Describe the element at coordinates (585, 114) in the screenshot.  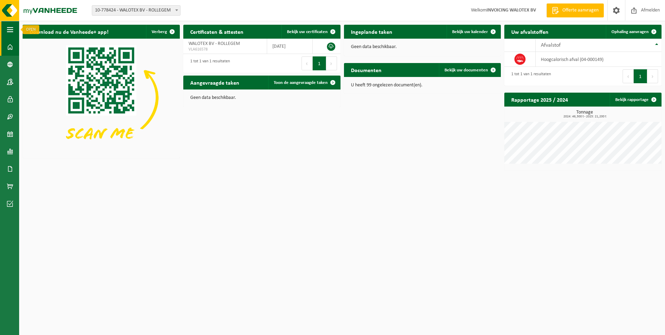
I see `h3: Tonnage` at that location.